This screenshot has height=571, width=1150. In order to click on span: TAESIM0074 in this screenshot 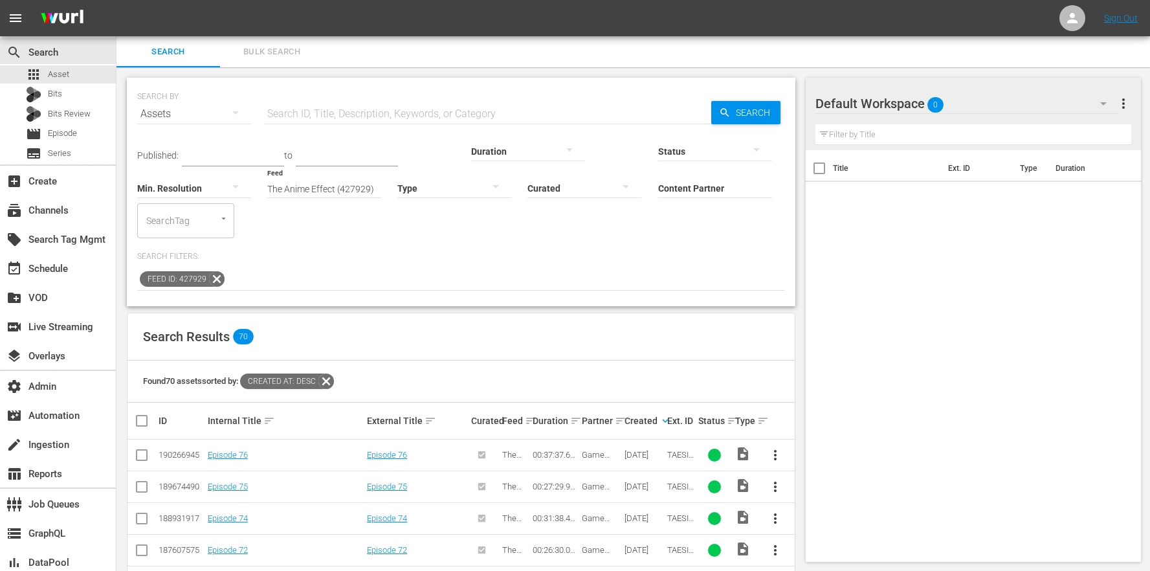, I will do `click(680, 523)`.